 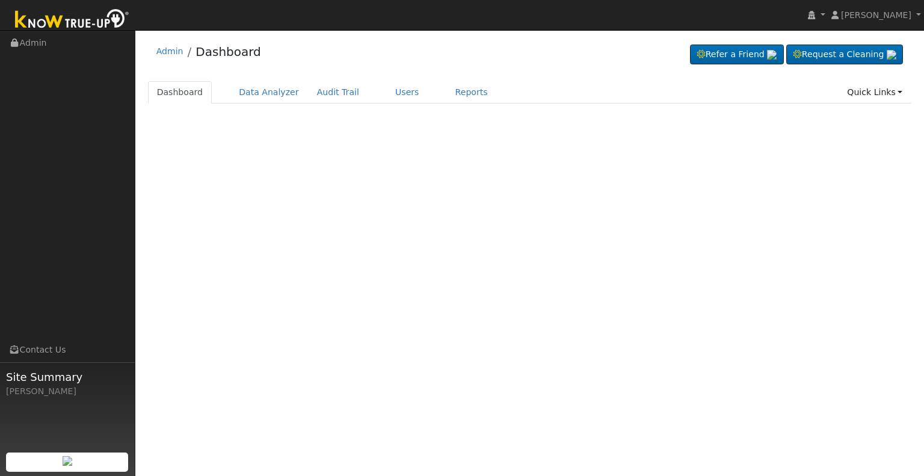 I want to click on a: Data Analyzer, so click(x=269, y=92).